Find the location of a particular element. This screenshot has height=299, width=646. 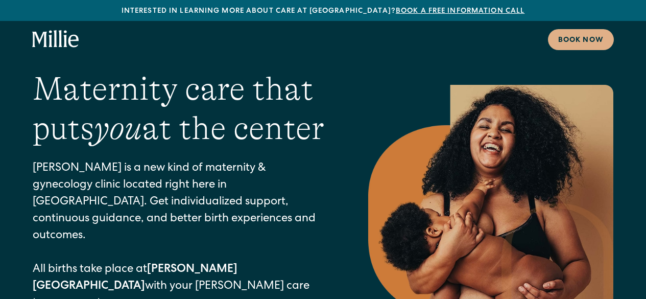

h1: Maternity care that puts at the center is located at coordinates (180, 109).